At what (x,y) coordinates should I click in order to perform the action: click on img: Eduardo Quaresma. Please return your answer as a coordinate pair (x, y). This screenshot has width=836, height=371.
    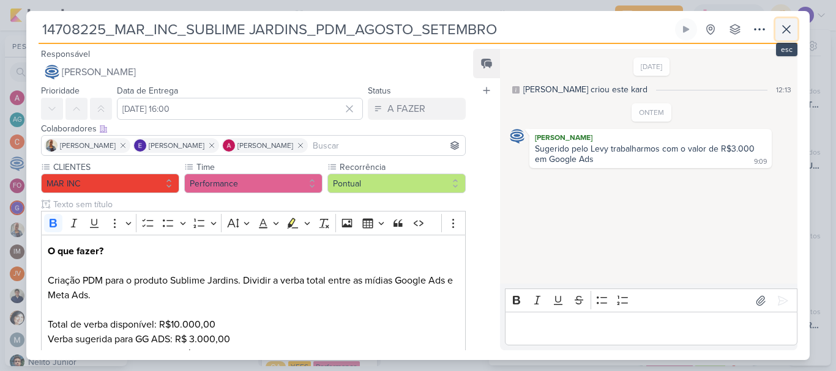
    Looking at the image, I should click on (140, 146).